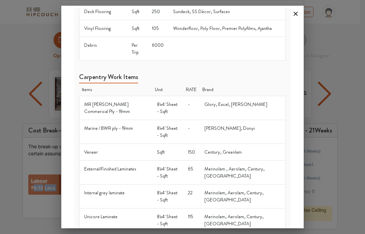  I want to click on td: 6000, so click(158, 49).